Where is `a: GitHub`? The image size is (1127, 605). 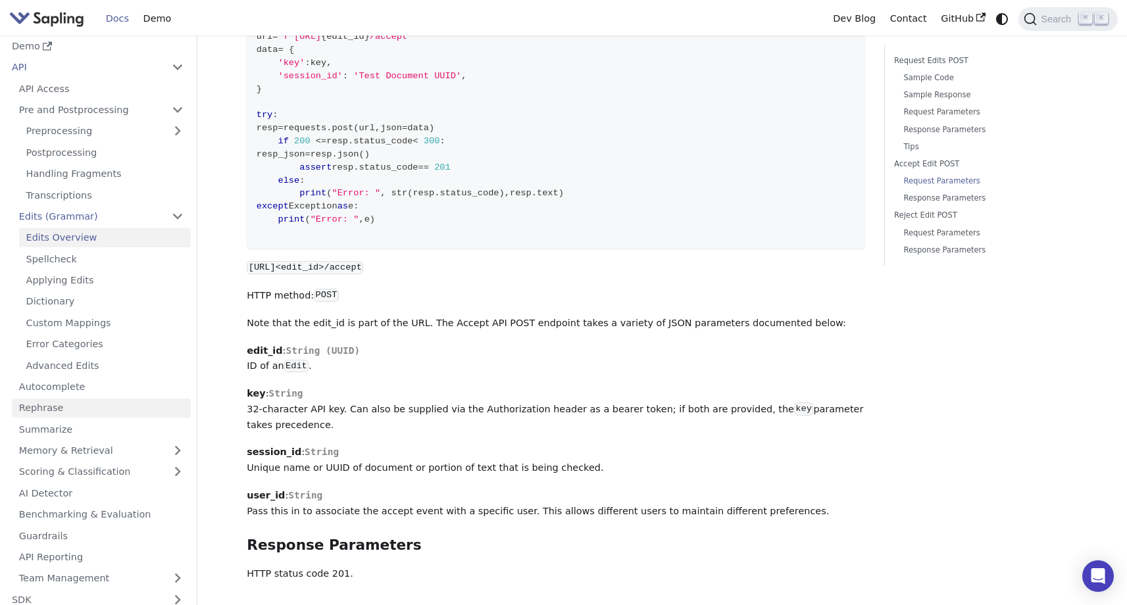
a: GitHub is located at coordinates (962, 18).